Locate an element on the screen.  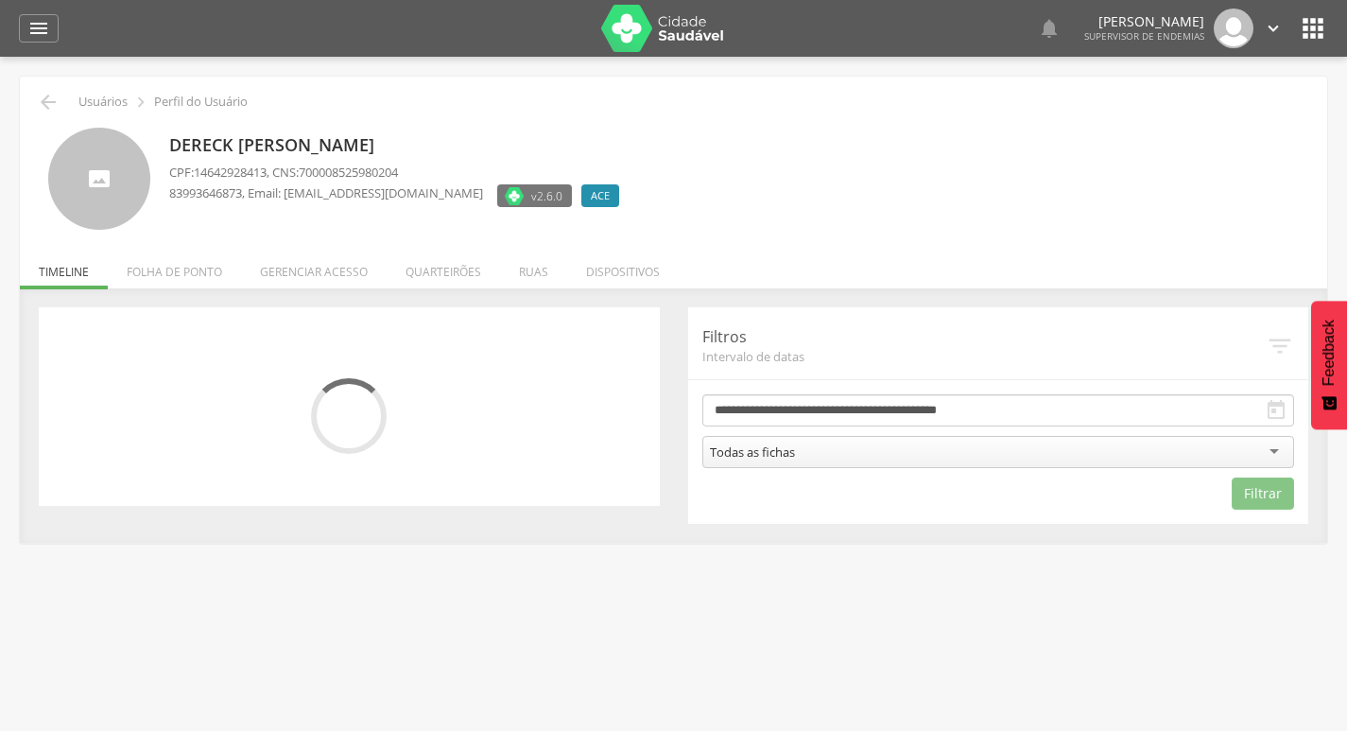
button: Feedback - Mostrar pesquisa is located at coordinates (1329, 365).